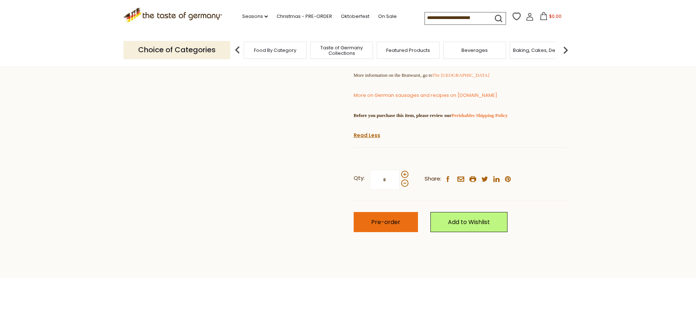 Image resolution: width=696 pixels, height=333 pixels. Describe the element at coordinates (408, 50) in the screenshot. I see `span: Featured Products` at that location.